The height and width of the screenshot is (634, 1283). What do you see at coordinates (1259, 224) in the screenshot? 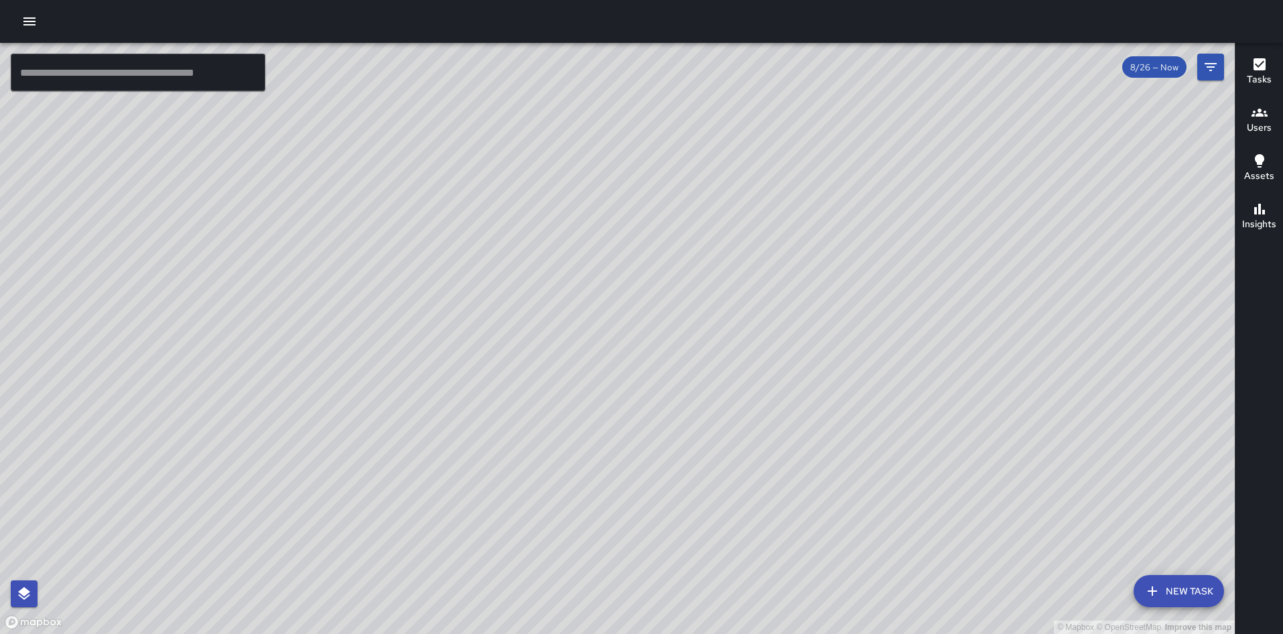
I see `h6: Insights` at bounding box center [1259, 224].